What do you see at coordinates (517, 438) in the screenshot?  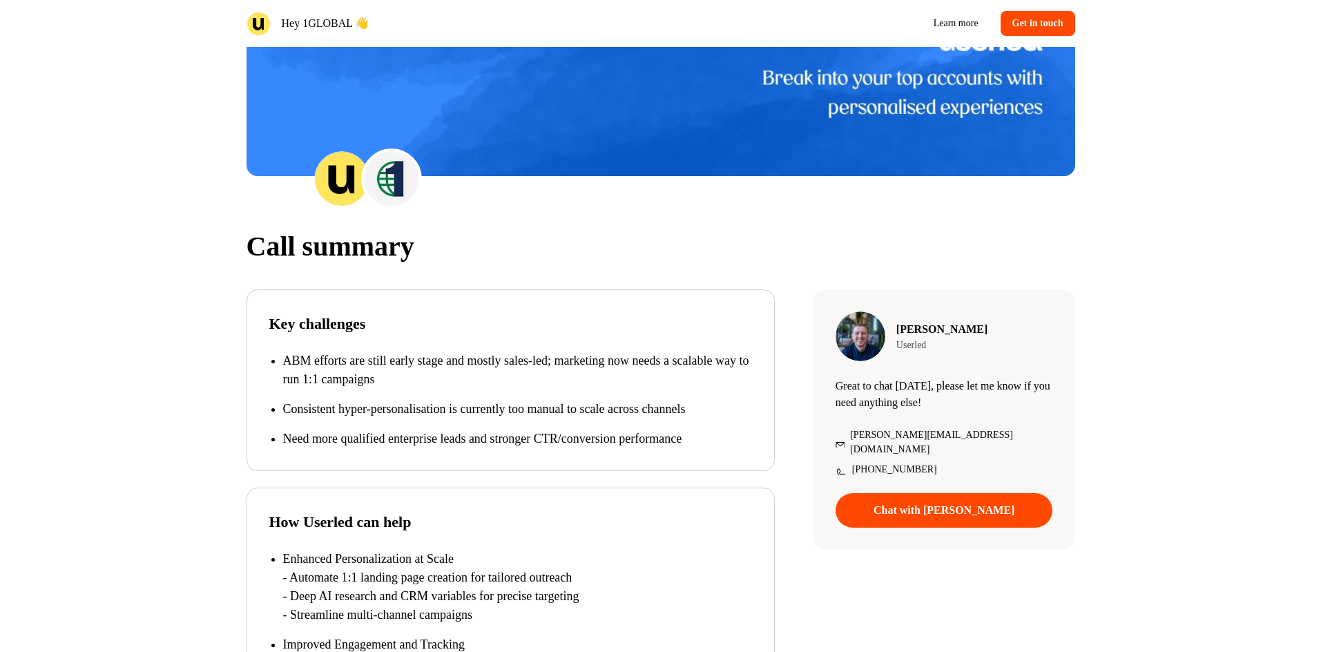 I see `p: Need more qualified enterprise leads and stronger CTR/conversion performance` at bounding box center [517, 438].